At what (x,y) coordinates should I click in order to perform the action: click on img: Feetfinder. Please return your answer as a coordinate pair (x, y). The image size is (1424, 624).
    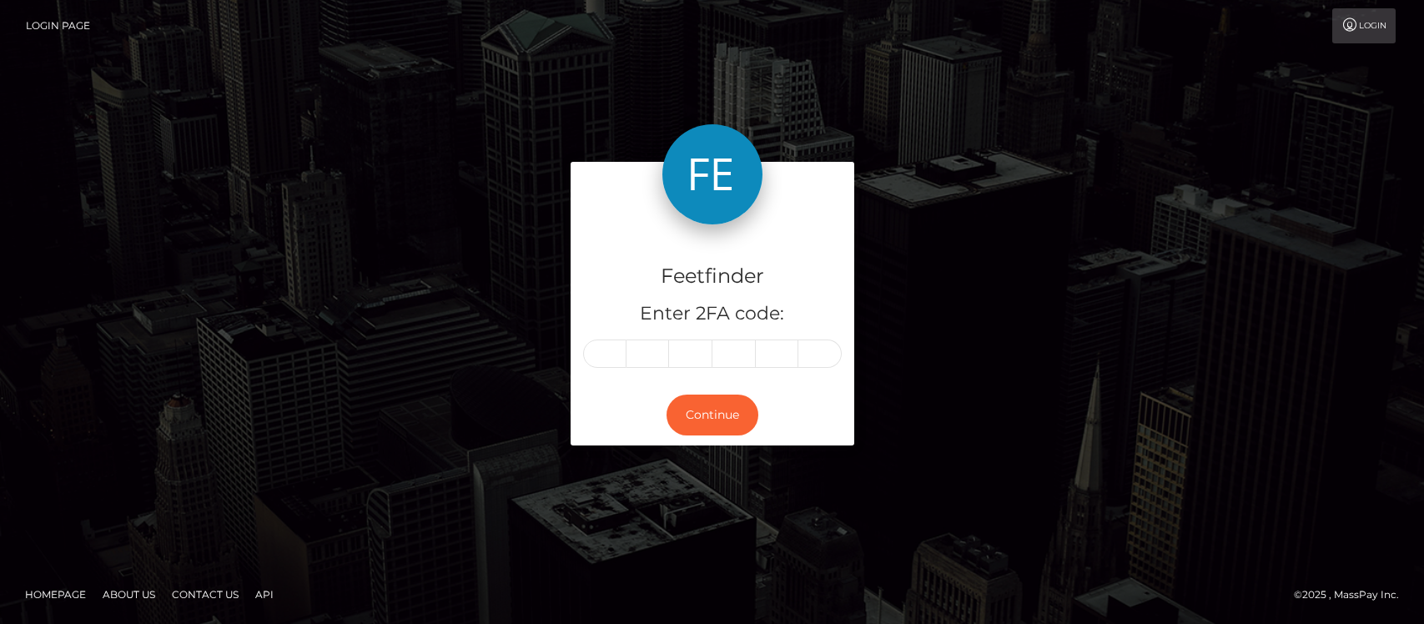
    Looking at the image, I should click on (713, 174).